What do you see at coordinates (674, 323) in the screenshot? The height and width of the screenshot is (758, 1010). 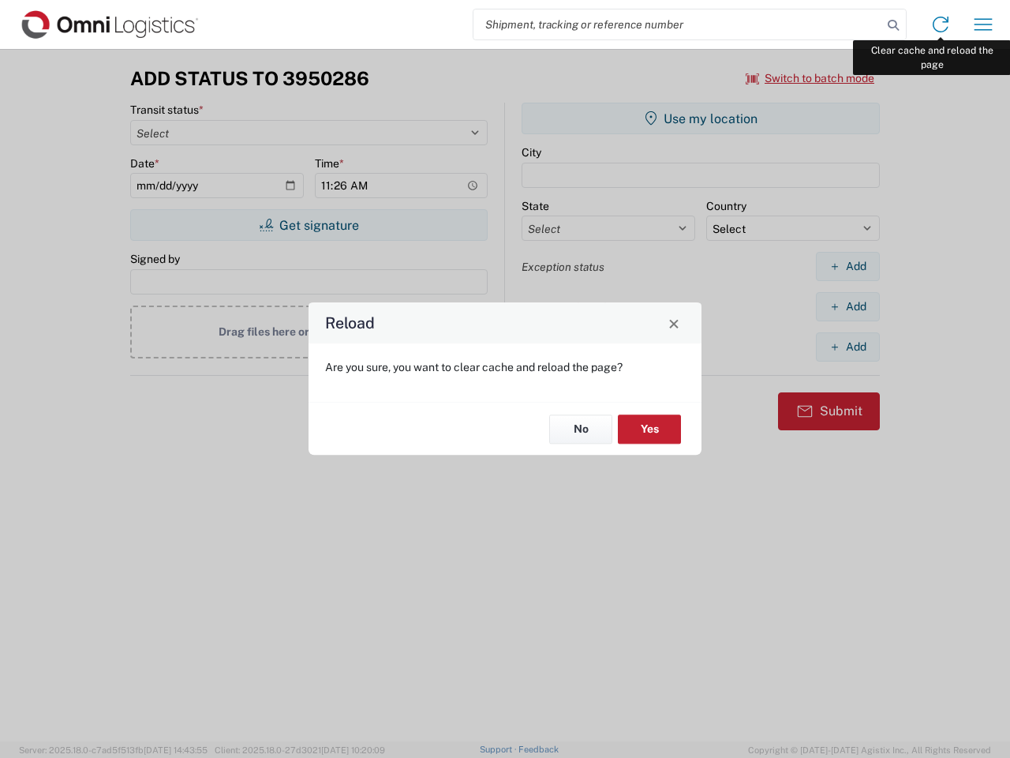 I see `button: Close` at bounding box center [674, 323].